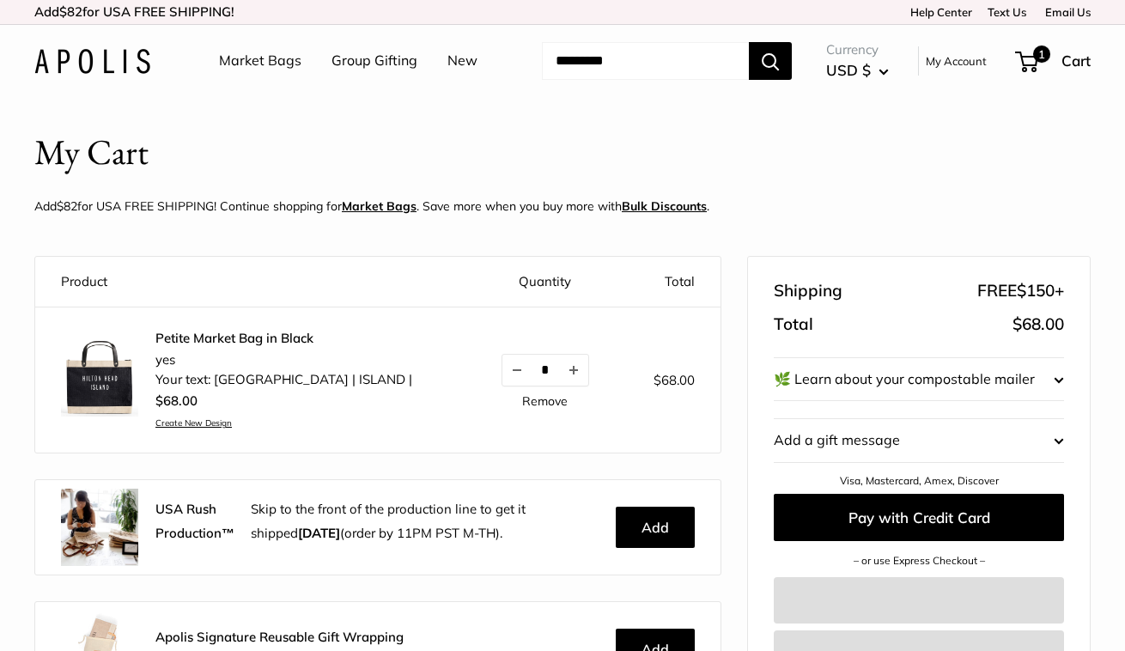 This screenshot has width=1125, height=651. Describe the element at coordinates (919, 480) in the screenshot. I see `a: Visa, Mastercard, Amex, Discover` at that location.